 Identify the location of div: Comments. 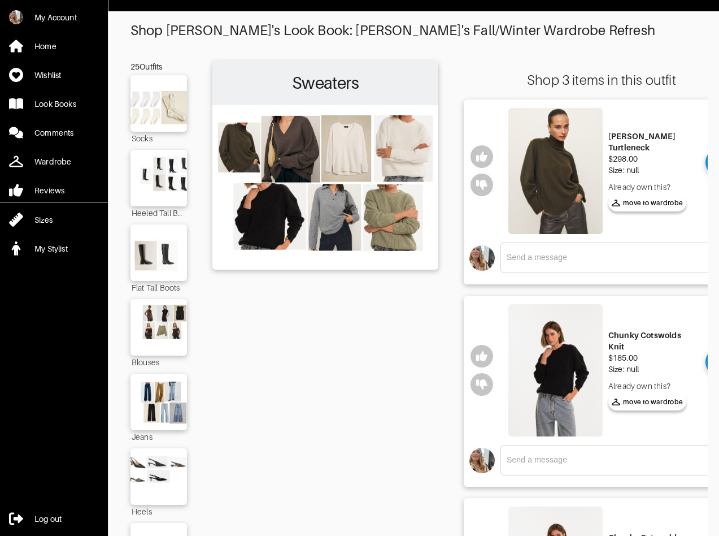
(54, 133).